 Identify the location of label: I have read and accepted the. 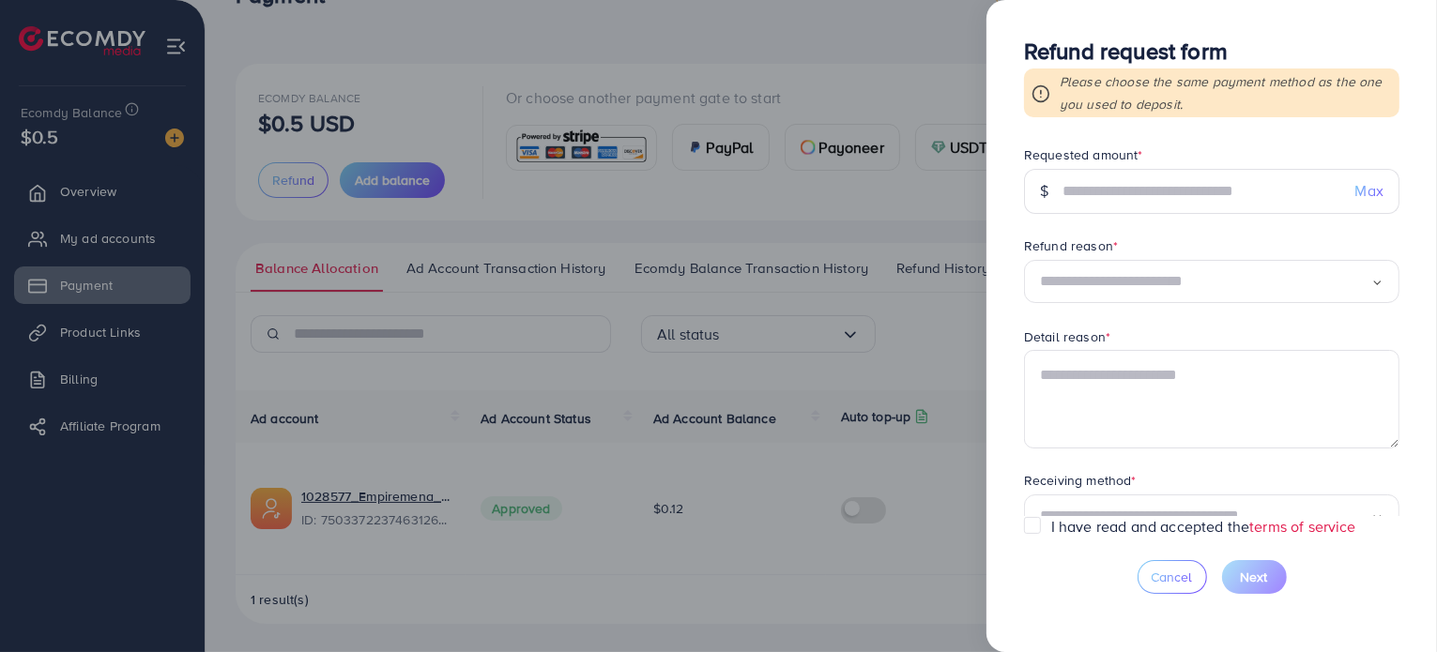
(1203, 526).